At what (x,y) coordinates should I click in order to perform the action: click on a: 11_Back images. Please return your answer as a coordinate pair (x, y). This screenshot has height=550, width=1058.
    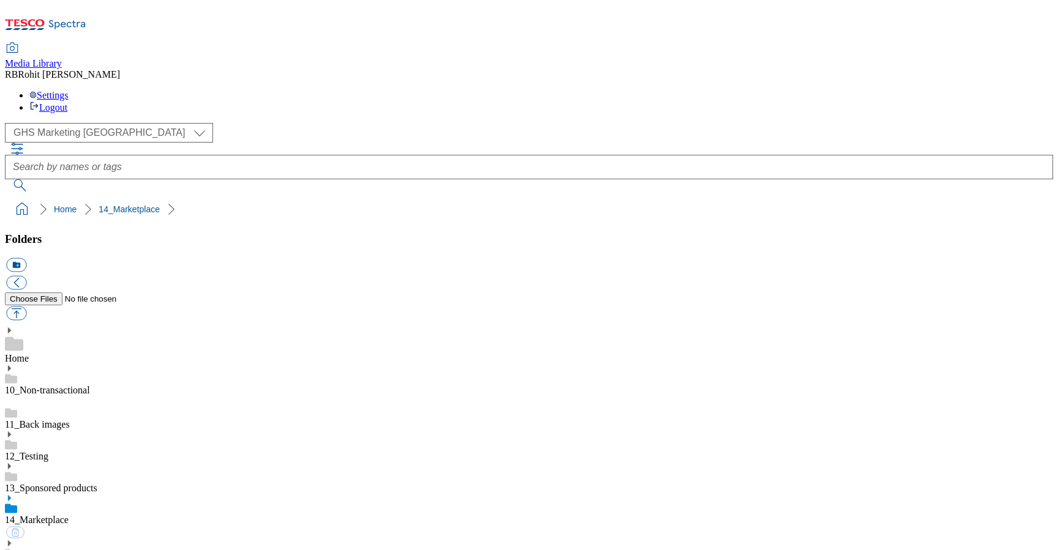
    Looking at the image, I should click on (37, 424).